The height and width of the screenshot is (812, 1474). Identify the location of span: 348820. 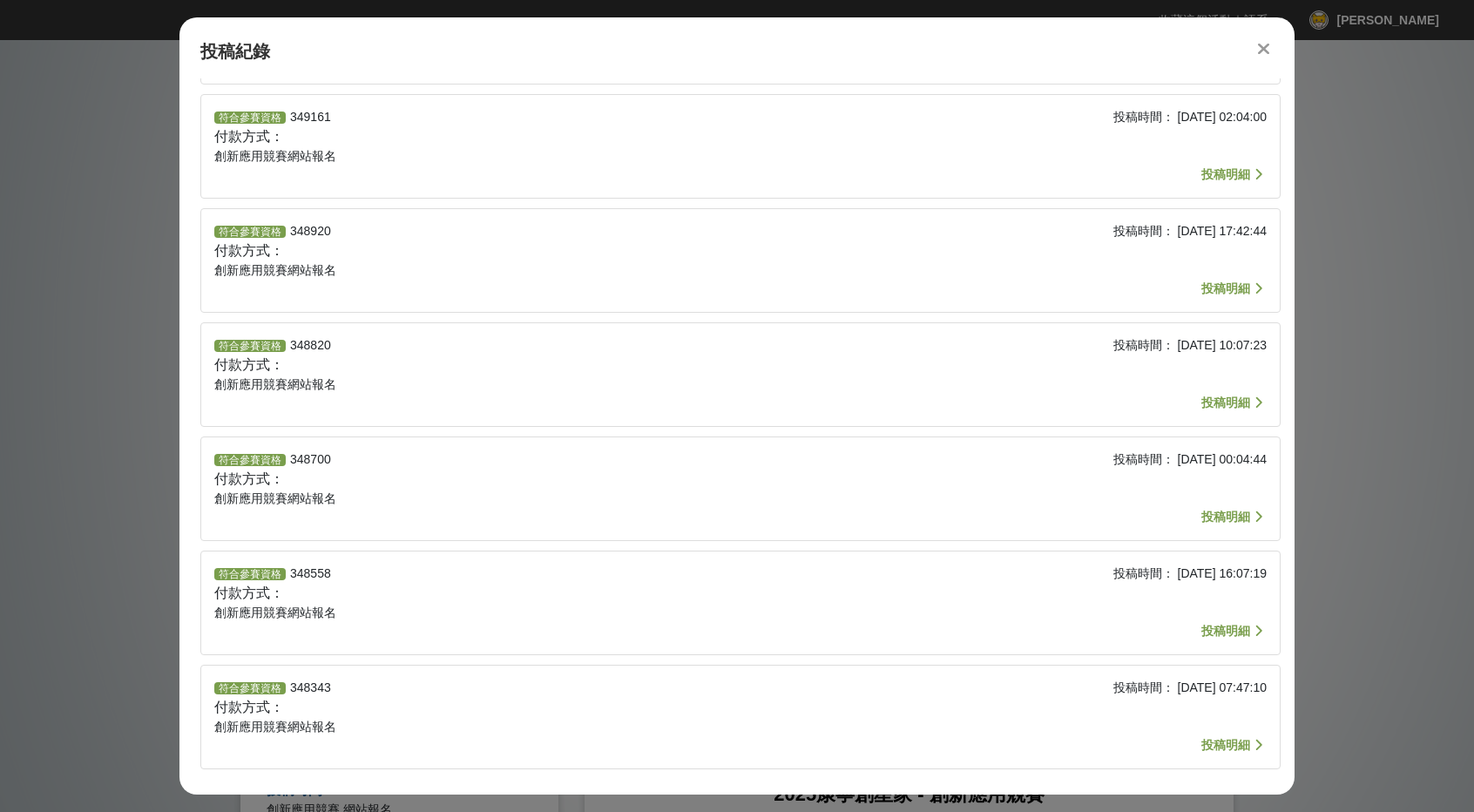
(310, 345).